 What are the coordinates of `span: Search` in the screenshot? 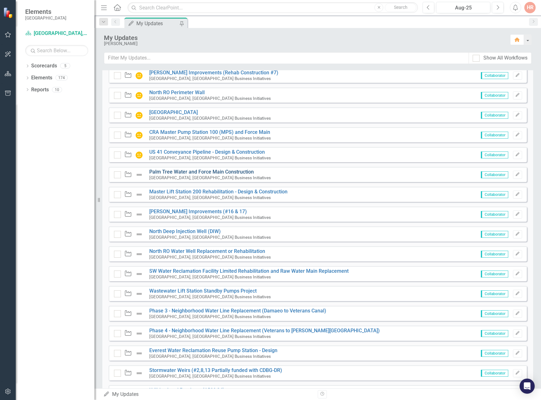 It's located at (401, 7).